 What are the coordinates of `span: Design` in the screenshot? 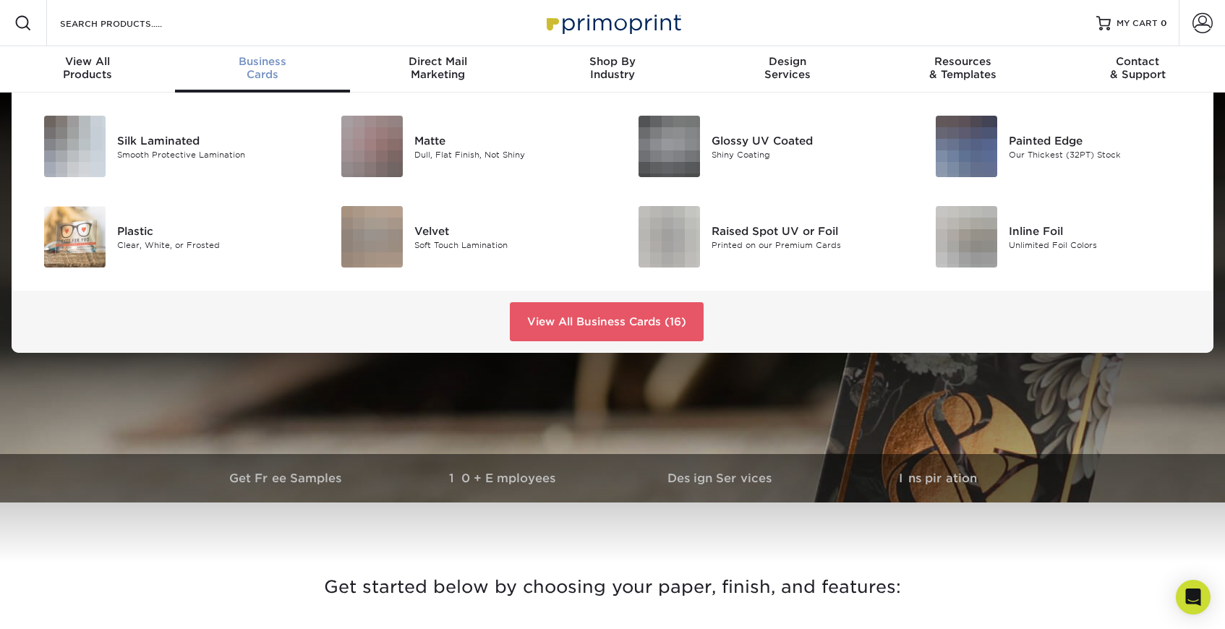 It's located at (788, 61).